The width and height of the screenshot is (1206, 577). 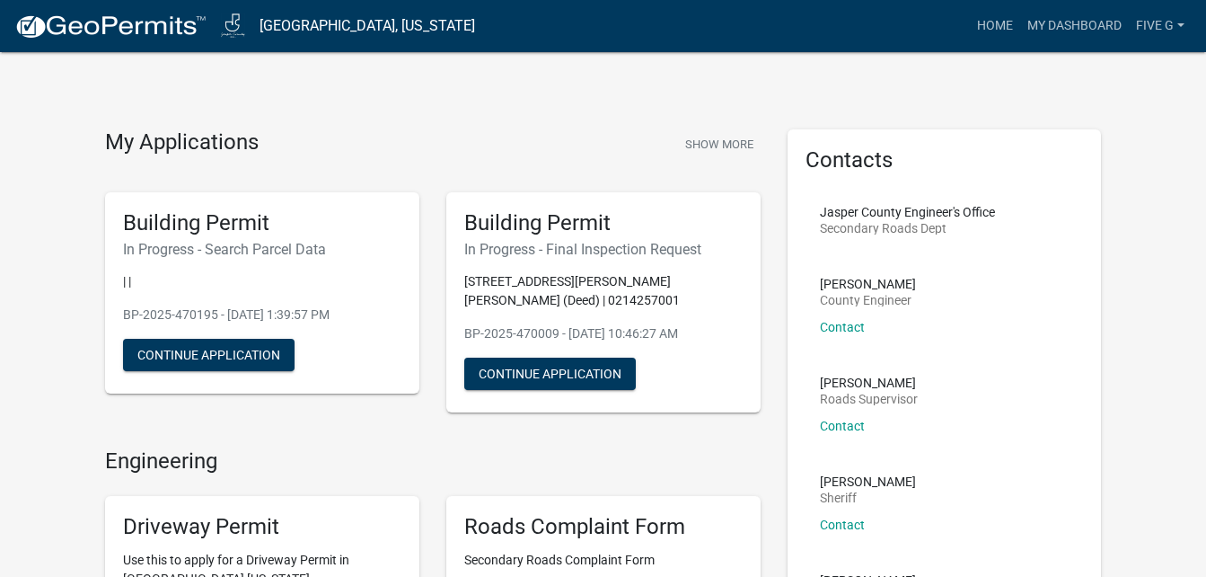 I want to click on p: Jasper County Engineer's Office, so click(x=907, y=212).